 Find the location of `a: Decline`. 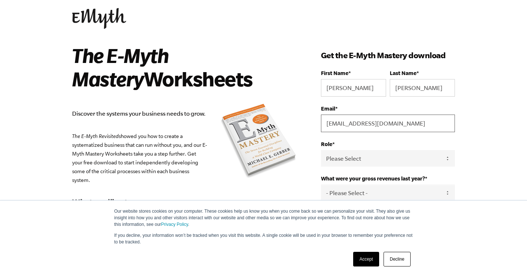

a: Decline is located at coordinates (397, 259).